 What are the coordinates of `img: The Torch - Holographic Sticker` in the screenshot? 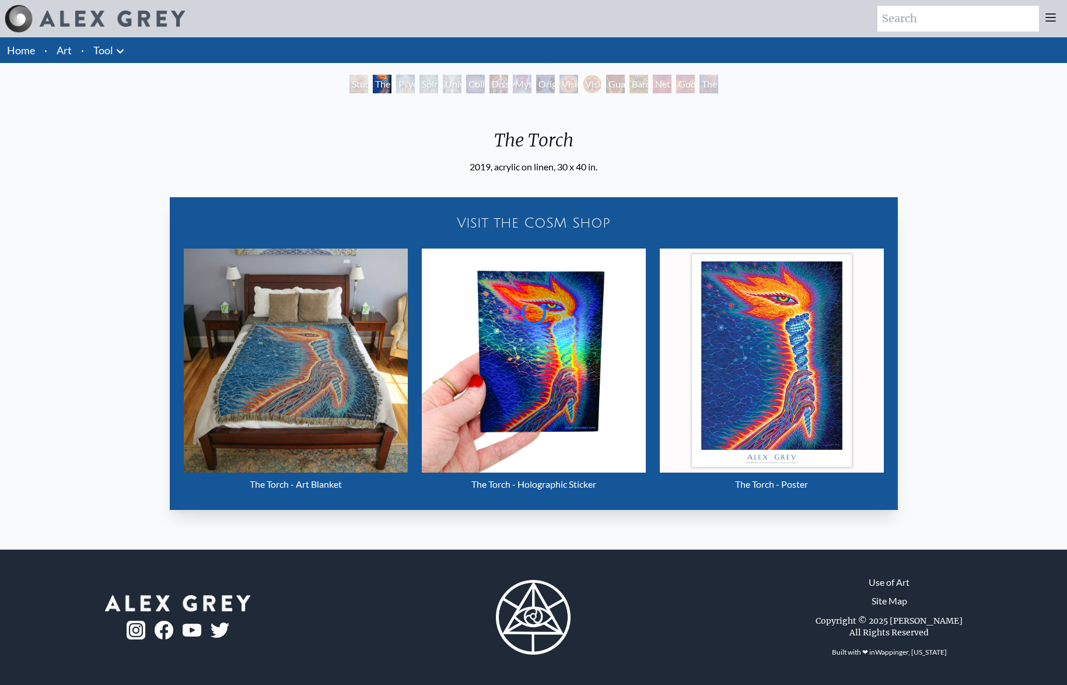 It's located at (534, 361).